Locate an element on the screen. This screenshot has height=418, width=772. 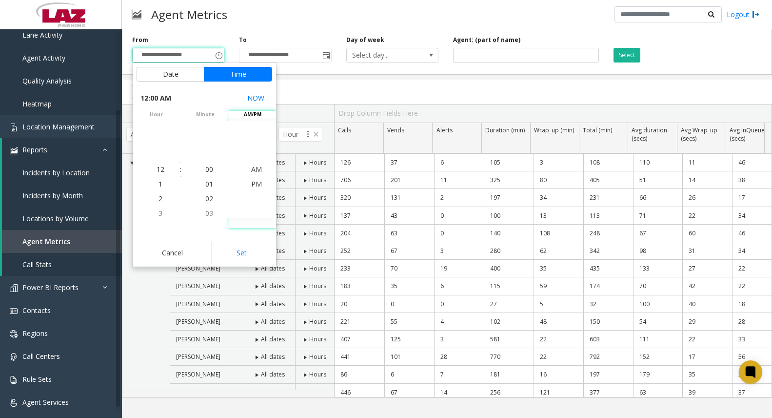
a: Logout is located at coordinates (744, 14).